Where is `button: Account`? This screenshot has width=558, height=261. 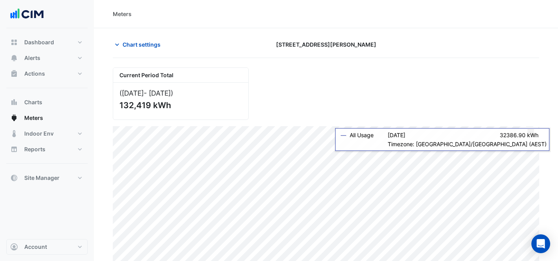
button: Account is located at coordinates (47, 247).